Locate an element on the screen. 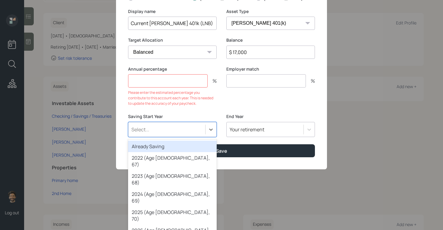 This screenshot has height=230, width=443. label: Annual percentage is located at coordinates (172, 69).